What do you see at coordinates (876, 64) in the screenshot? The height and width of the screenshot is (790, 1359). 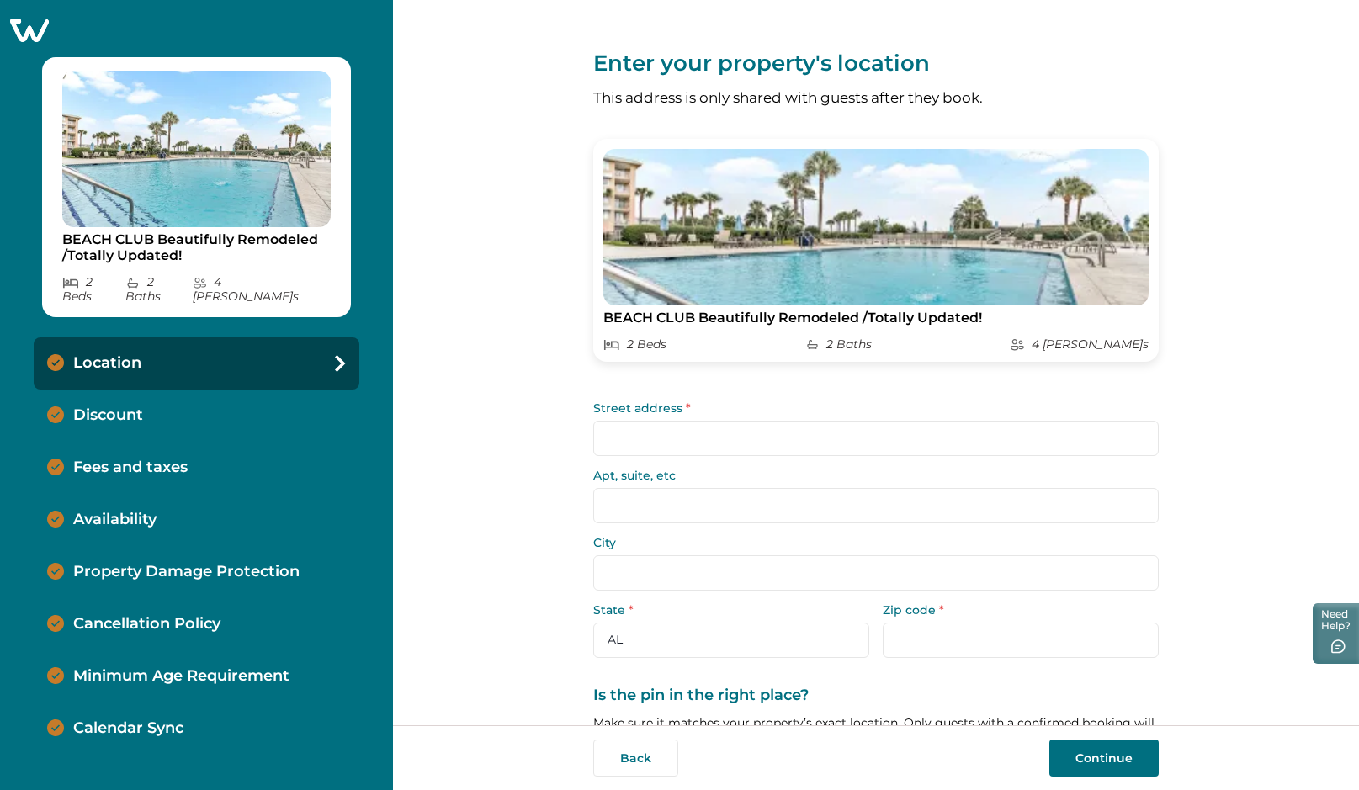 I see `p: Enter your property's location` at bounding box center [876, 64].